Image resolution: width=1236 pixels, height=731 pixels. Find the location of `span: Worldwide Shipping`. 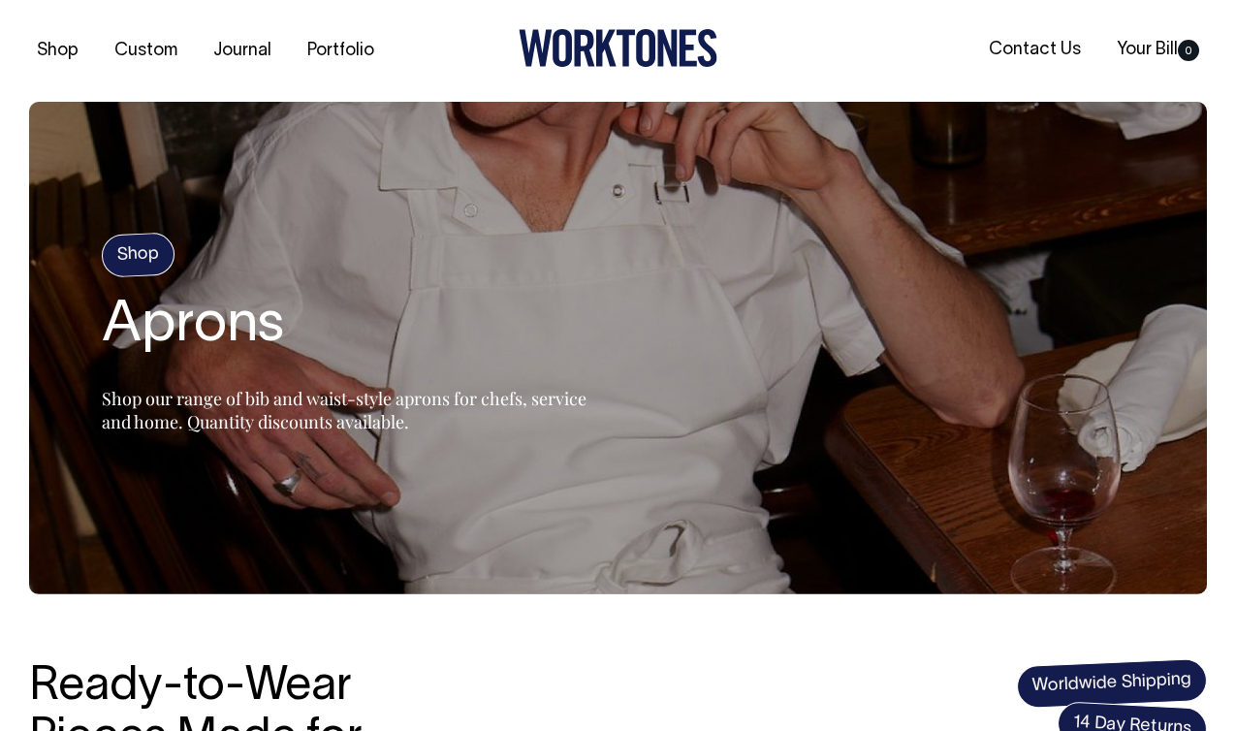

span: Worldwide Shipping is located at coordinates (1112, 683).